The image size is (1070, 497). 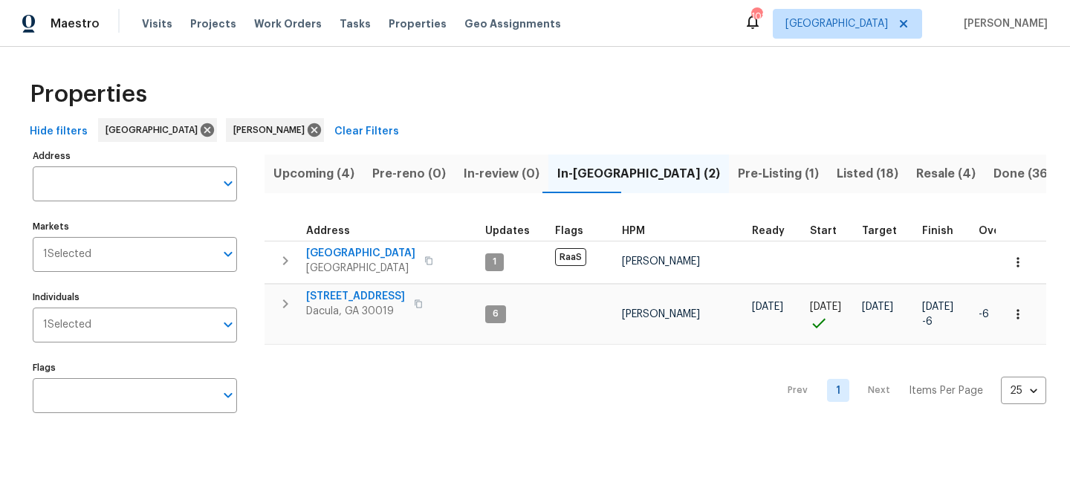 I want to click on span: Visits, so click(x=157, y=24).